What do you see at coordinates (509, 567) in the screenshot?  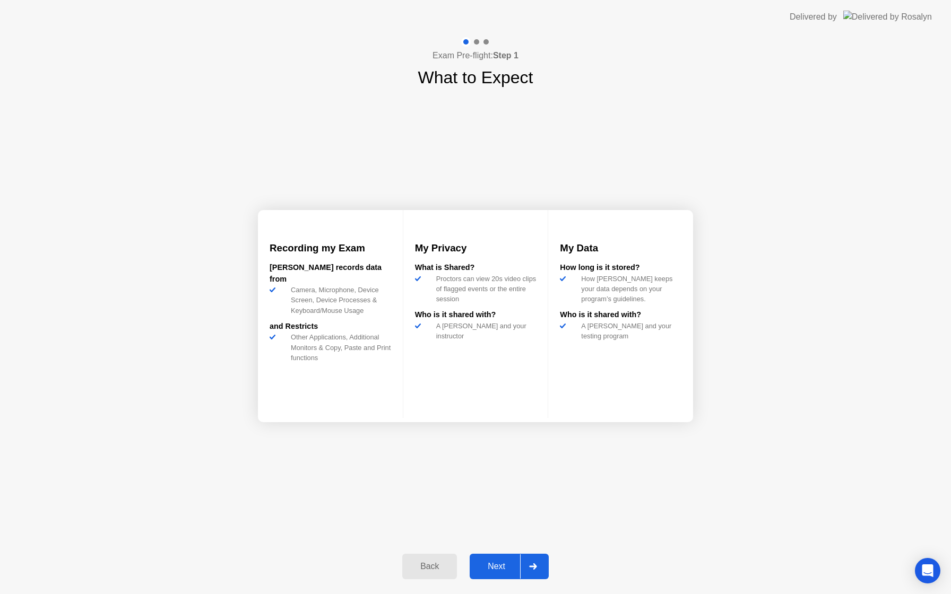 I see `button: Next` at bounding box center [509, 567].